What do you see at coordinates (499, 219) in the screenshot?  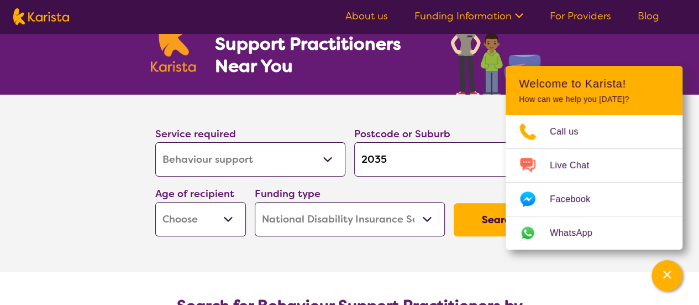 I see `button: Search` at bounding box center [499, 219].